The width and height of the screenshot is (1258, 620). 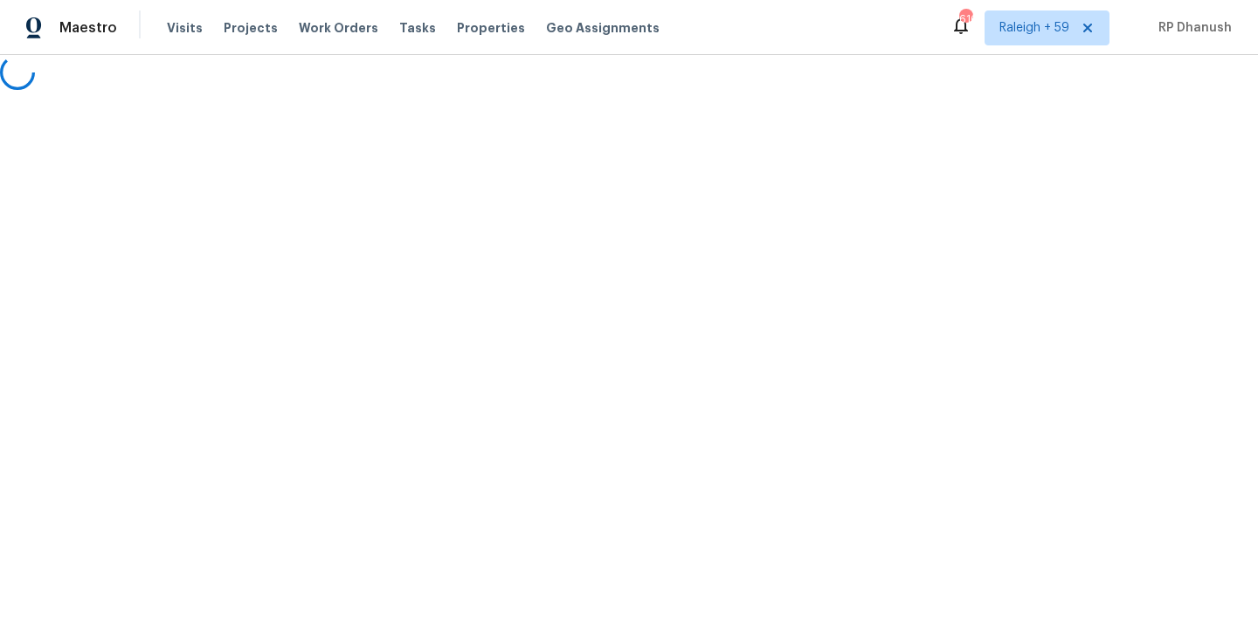 I want to click on span: Geo Assignments, so click(x=603, y=28).